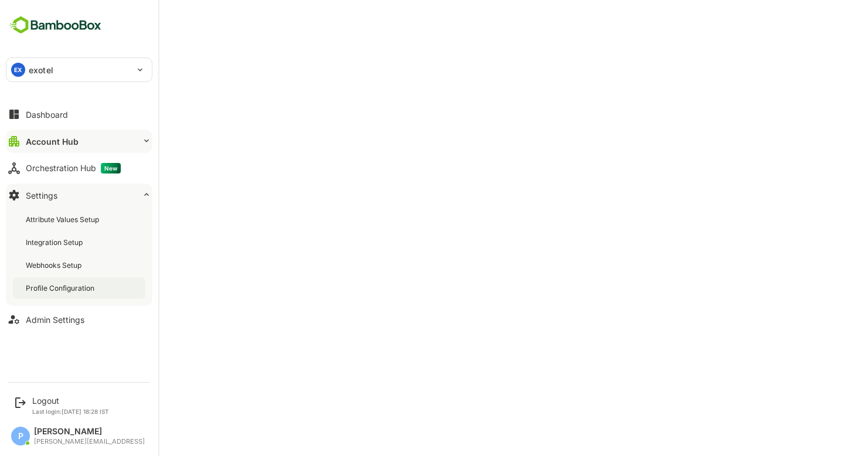 This screenshot has width=844, height=456. Describe the element at coordinates (21, 436) in the screenshot. I see `div: P` at that location.